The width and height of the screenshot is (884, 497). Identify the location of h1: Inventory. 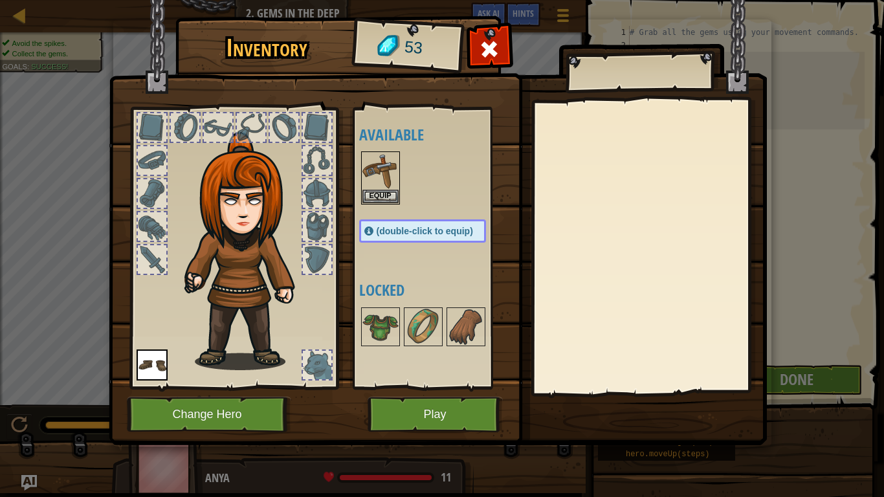
(267, 48).